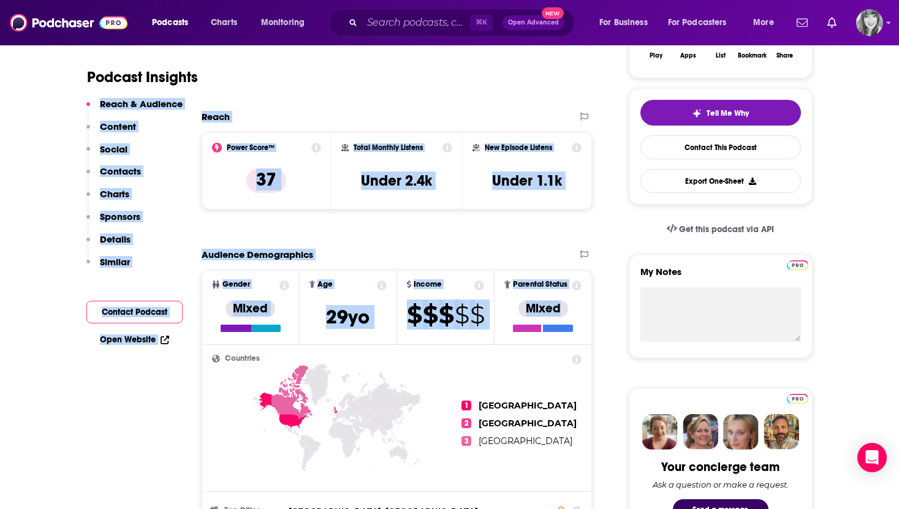 This screenshot has width=899, height=509. Describe the element at coordinates (697, 113) in the screenshot. I see `img: tell me why sparkle` at that location.